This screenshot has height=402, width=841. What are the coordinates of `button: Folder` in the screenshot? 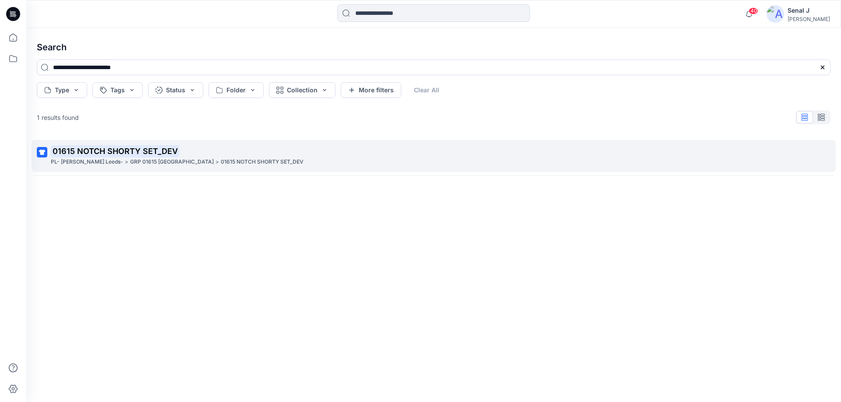 It's located at (236, 90).